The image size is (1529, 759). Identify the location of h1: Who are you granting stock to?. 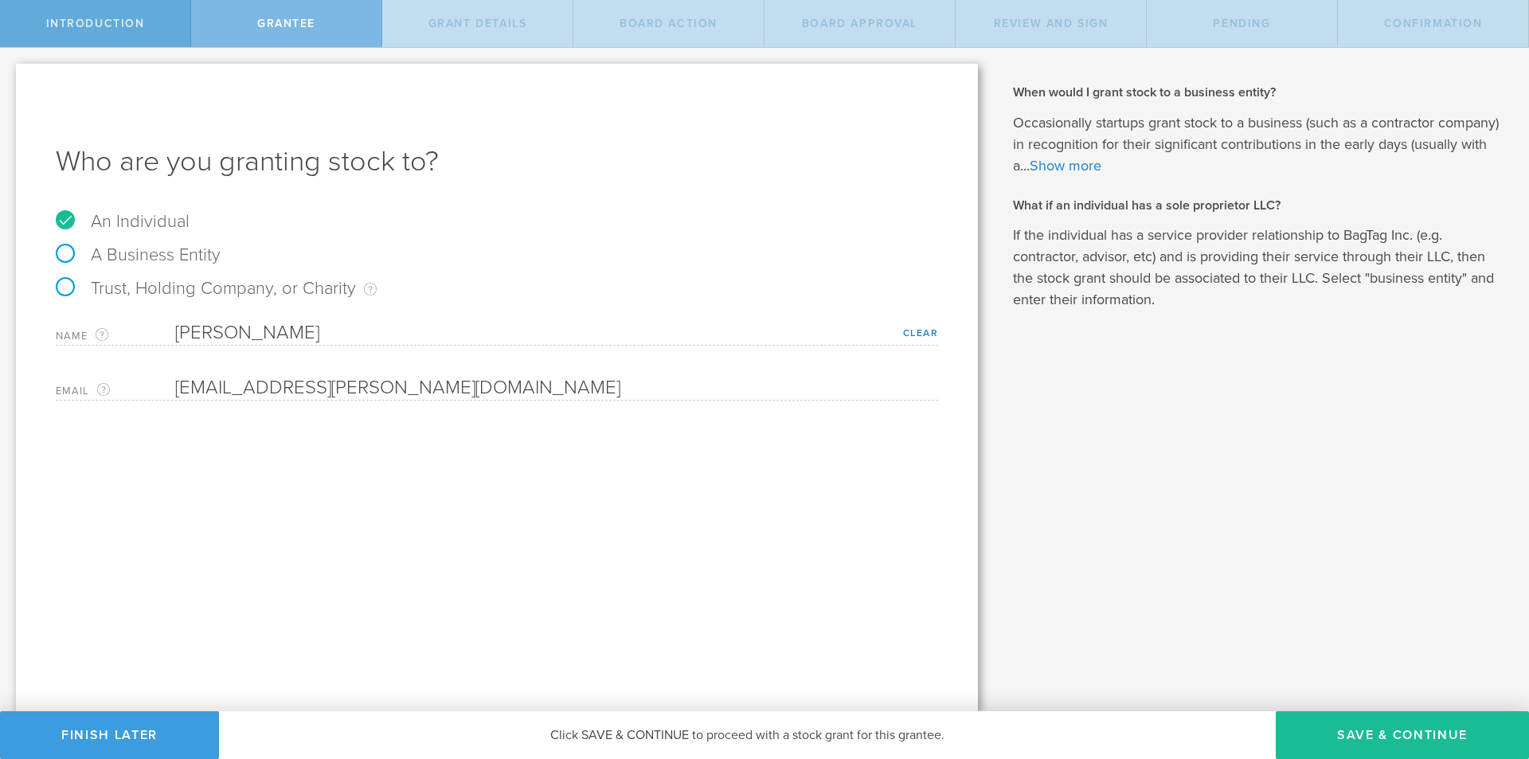
(497, 162).